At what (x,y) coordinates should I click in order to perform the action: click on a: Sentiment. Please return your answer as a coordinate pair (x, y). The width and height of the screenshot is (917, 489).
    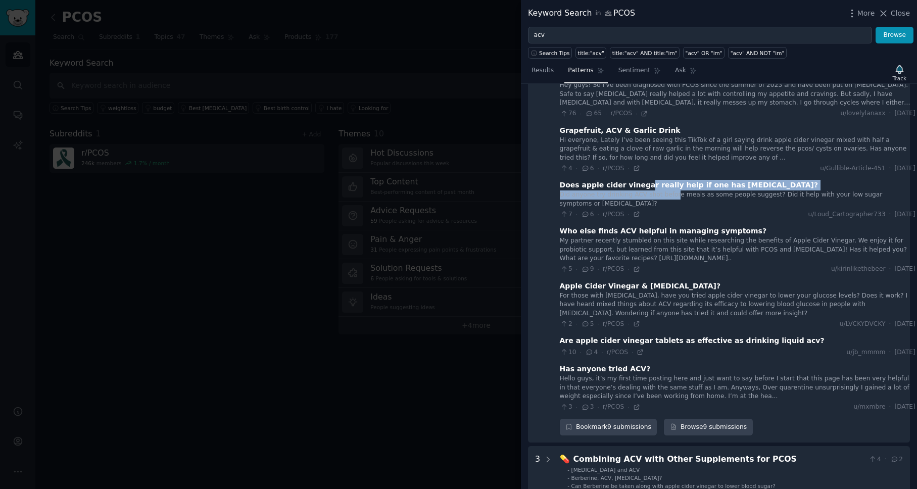
    Looking at the image, I should click on (639, 73).